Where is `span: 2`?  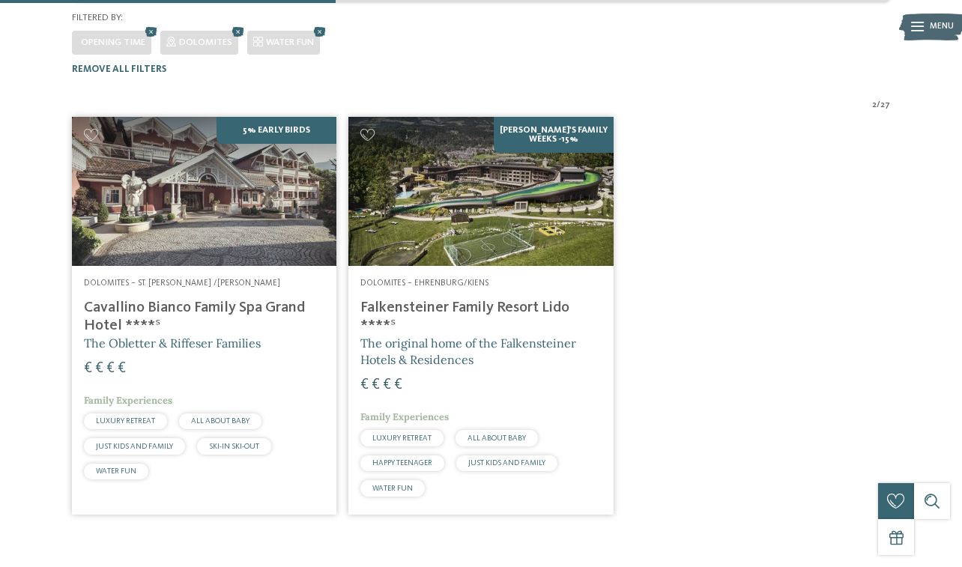
span: 2 is located at coordinates (875, 106).